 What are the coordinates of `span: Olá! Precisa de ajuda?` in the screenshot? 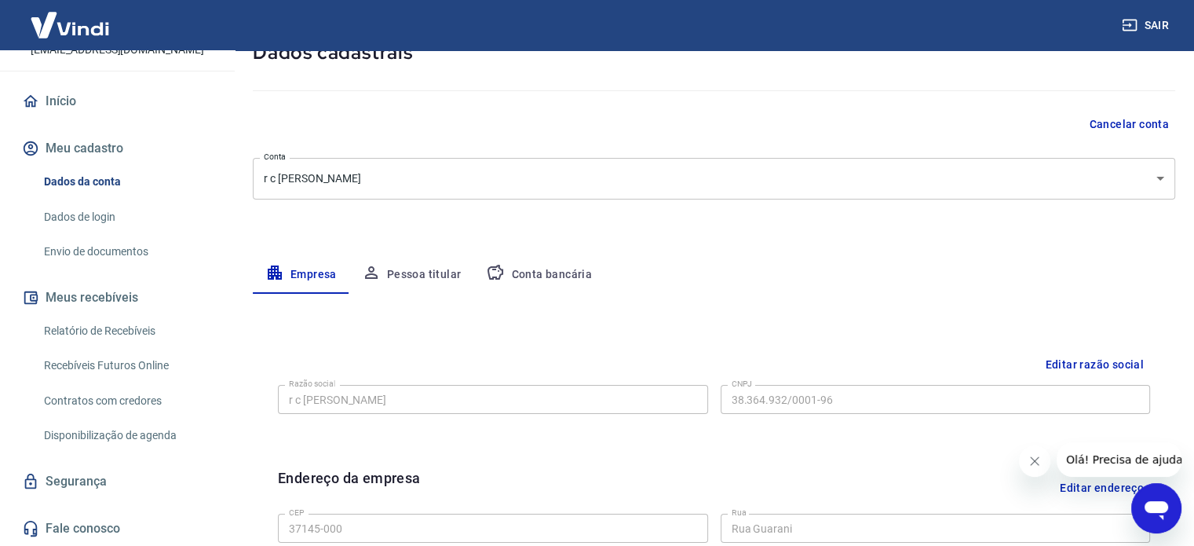 It's located at (71, 17).